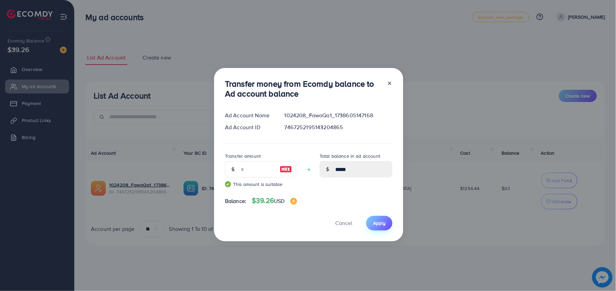 Image resolution: width=616 pixels, height=291 pixels. Describe the element at coordinates (379, 223) in the screenshot. I see `span: Apply` at that location.